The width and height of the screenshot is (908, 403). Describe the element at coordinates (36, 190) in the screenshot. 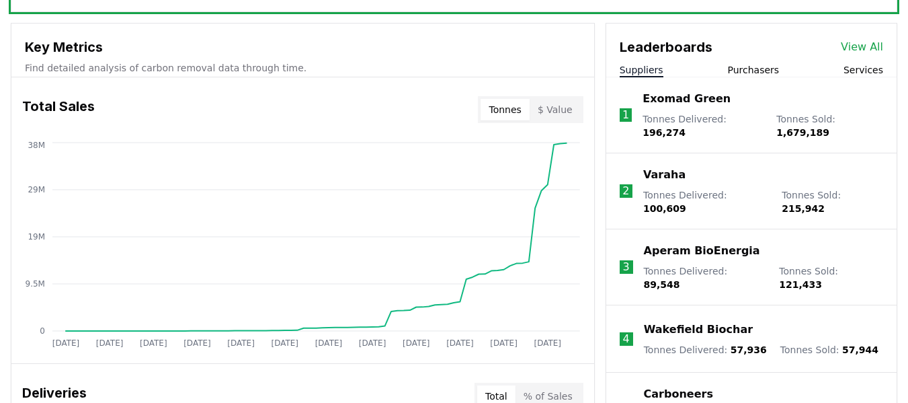

I see `tspan: 29M` at that location.